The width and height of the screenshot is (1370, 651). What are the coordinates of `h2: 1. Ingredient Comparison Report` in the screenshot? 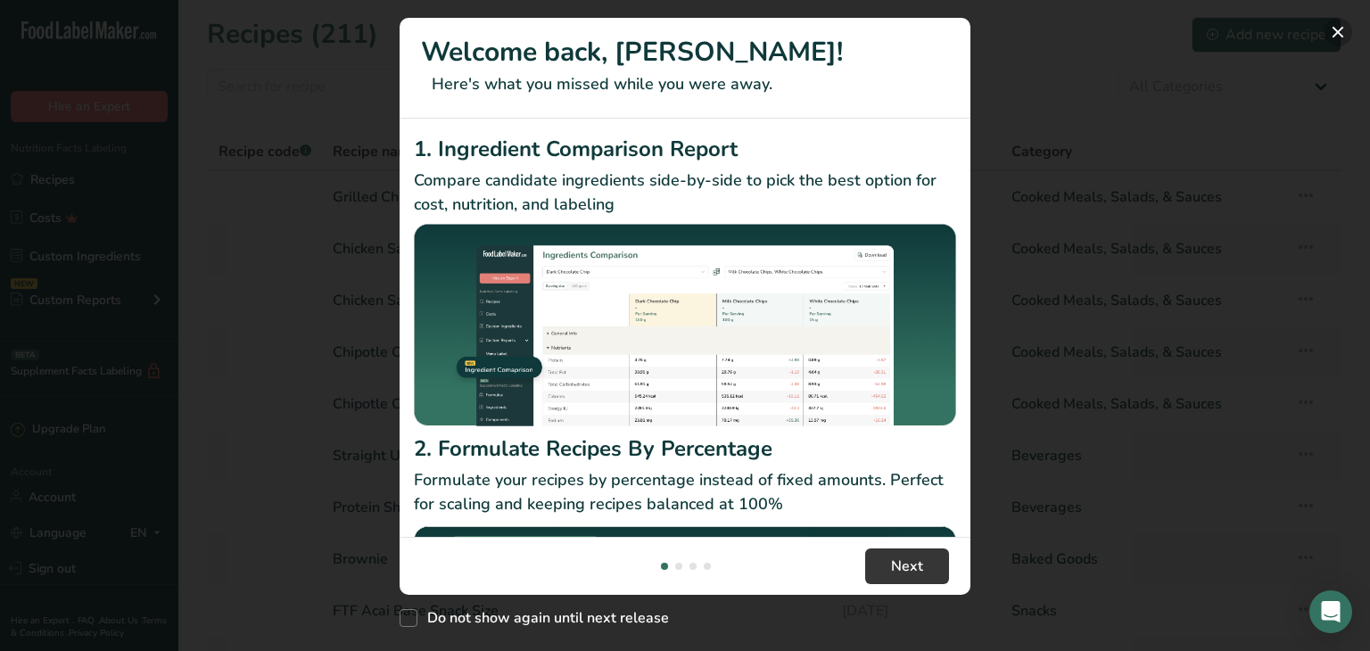 It's located at (685, 149).